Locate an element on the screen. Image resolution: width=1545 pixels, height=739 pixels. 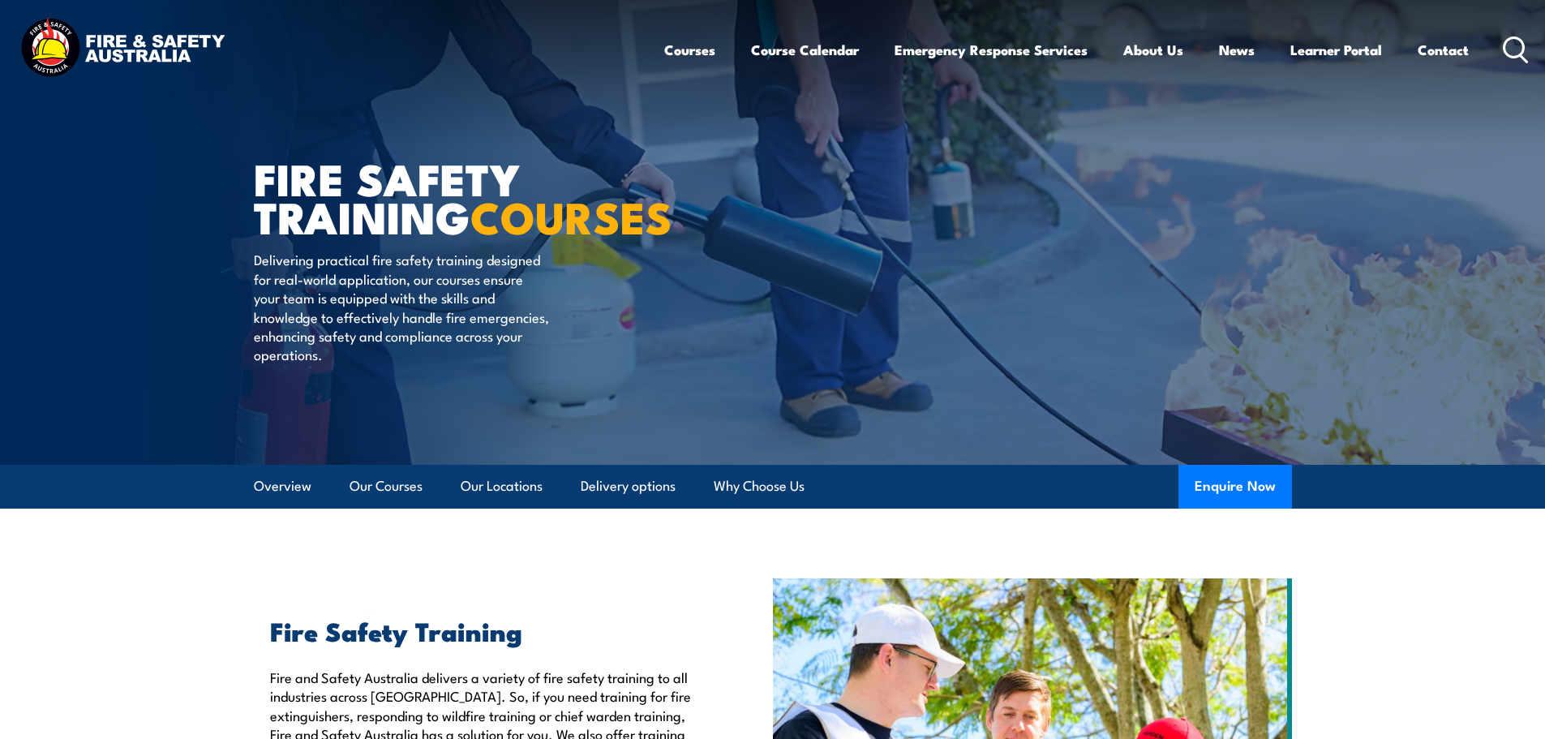
a: News is located at coordinates (1237, 49).